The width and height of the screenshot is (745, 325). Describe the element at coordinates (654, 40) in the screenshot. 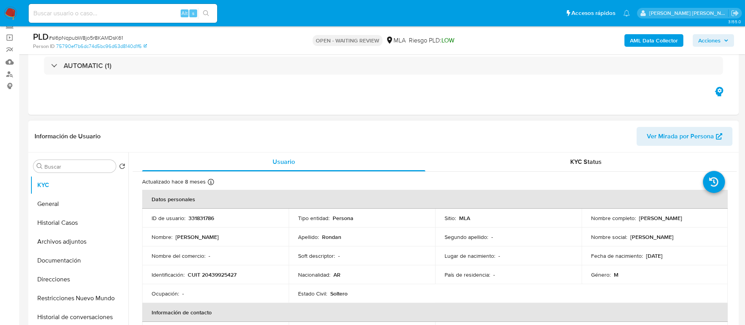

I see `button: AML Data Collector` at that location.